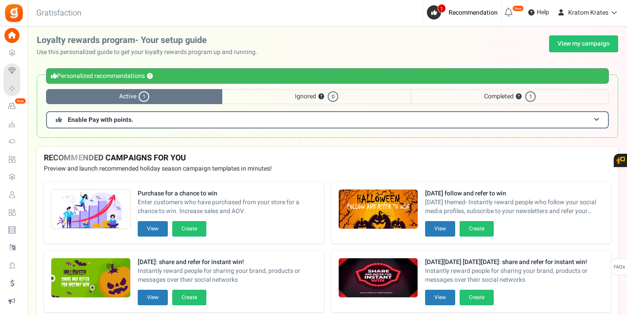  Describe the element at coordinates (327, 76) in the screenshot. I see `div: Personalized recommendations` at that location.